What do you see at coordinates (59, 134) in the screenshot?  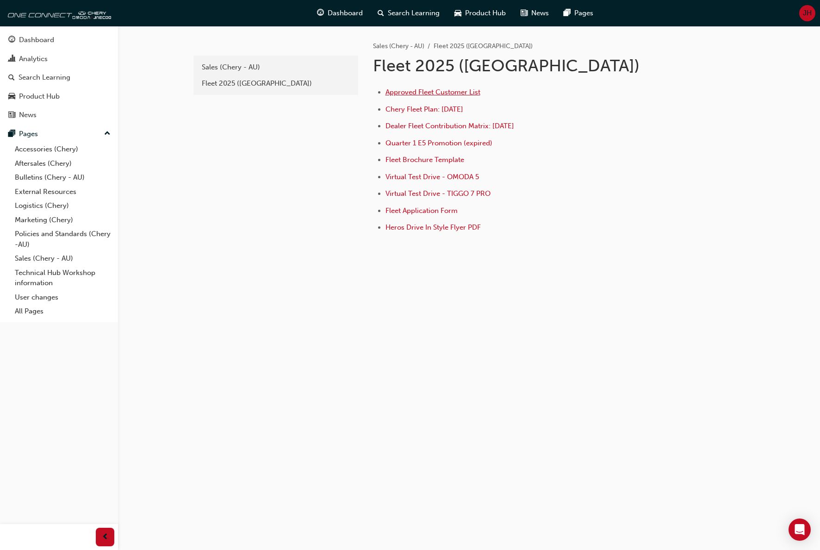 I see `button: Pages` at bounding box center [59, 134].